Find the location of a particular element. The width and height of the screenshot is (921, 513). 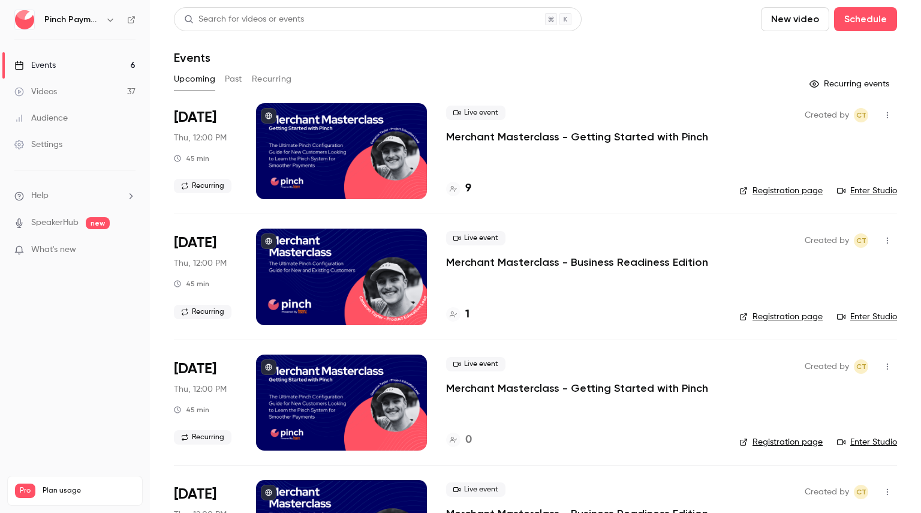

div: Sep 18 Thu, 12:00 PM (Australia/Brisbane) is located at coordinates (205, 402).